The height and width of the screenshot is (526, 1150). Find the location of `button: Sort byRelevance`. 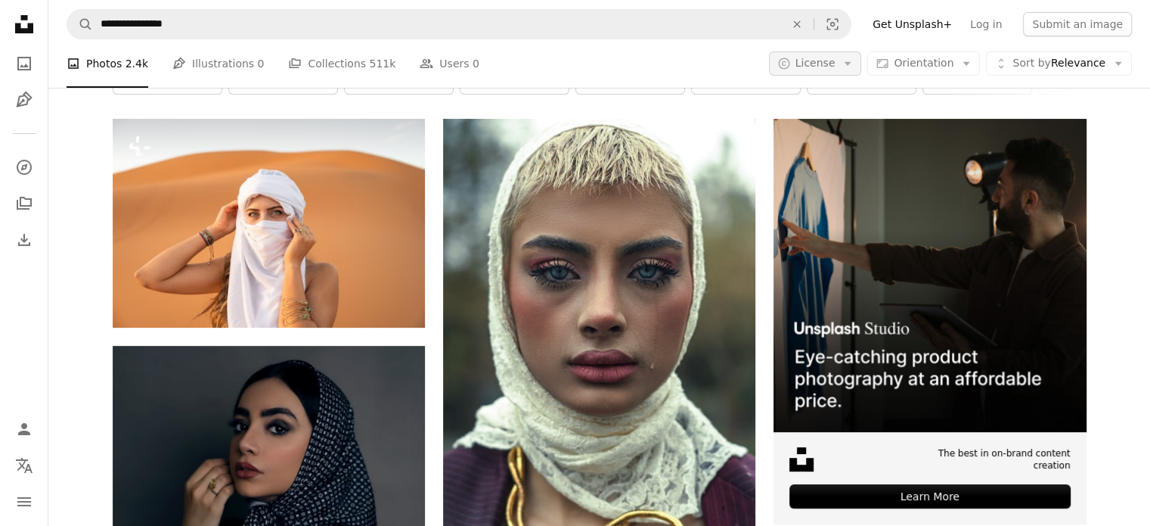

button: Sort byRelevance is located at coordinates (1059, 64).